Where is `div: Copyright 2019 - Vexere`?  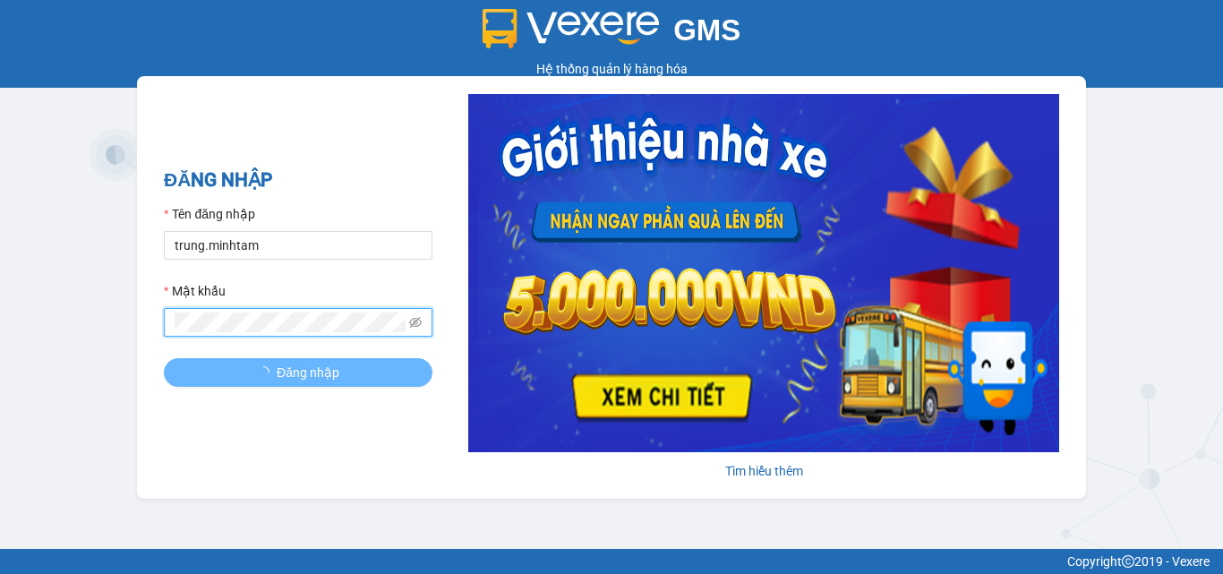 div: Copyright 2019 - Vexere is located at coordinates (612, 561).